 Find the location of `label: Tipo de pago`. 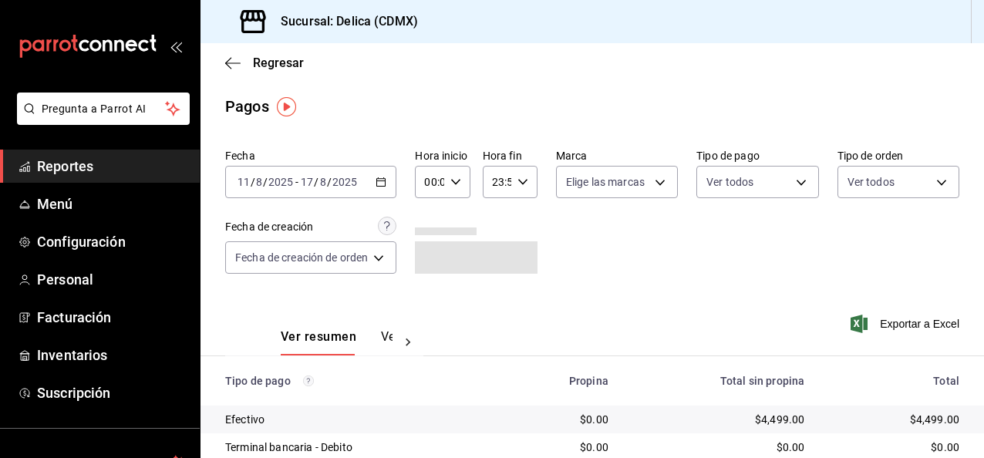

label: Tipo de pago is located at coordinates (758, 156).